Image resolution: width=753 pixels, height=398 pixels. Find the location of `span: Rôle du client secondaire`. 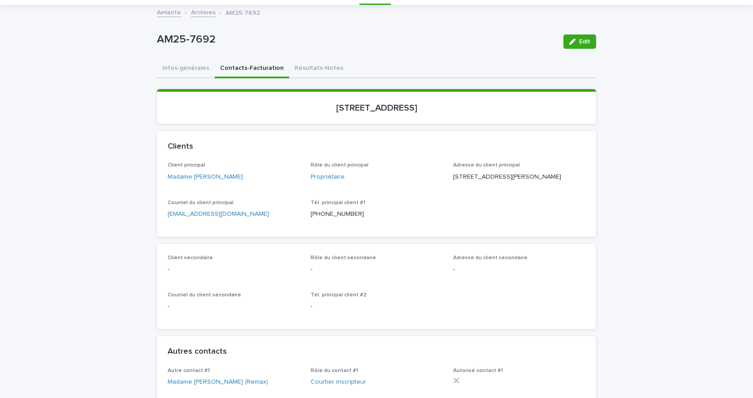

span: Rôle du client secondaire is located at coordinates (343, 258).